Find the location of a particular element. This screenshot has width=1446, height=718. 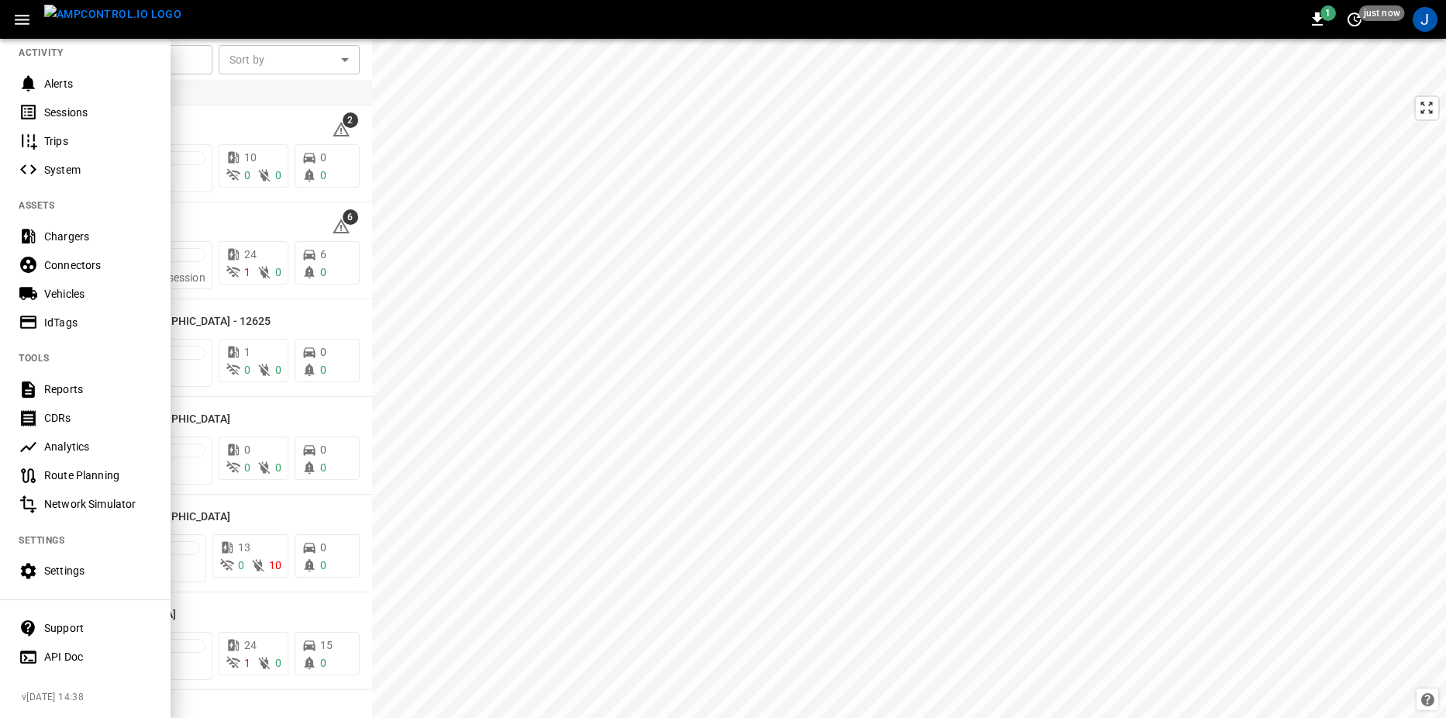

div: profile-icon is located at coordinates (1425, 19).